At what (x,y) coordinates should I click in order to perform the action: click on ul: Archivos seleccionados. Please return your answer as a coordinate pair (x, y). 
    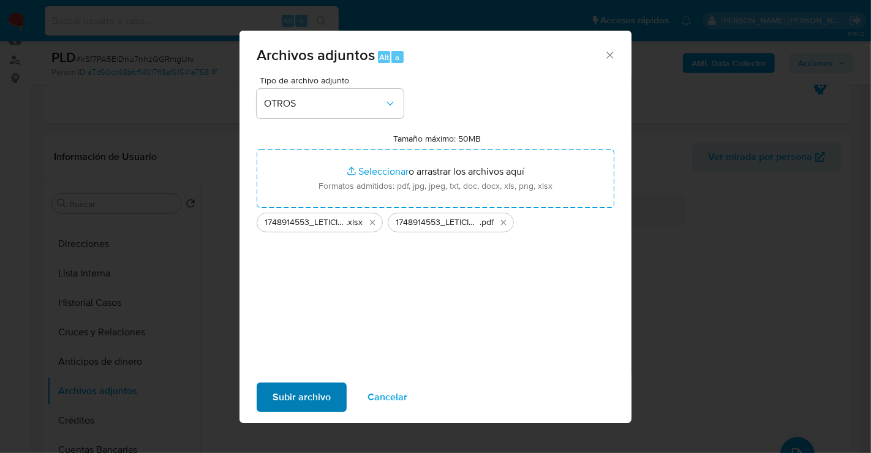
    Looking at the image, I should click on (435, 220).